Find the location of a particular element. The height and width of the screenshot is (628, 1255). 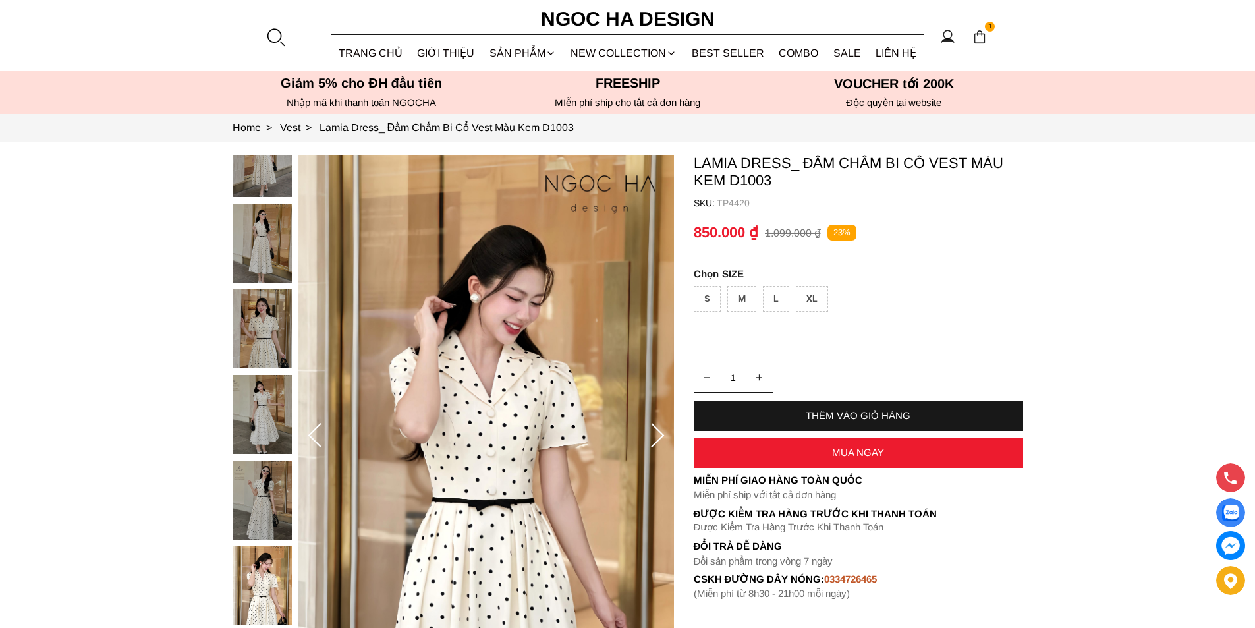

img: Lamia Dress_ Đầm Chấm Bi Cổ Vest Màu Kem D1003_mini_1 is located at coordinates (262, 243).